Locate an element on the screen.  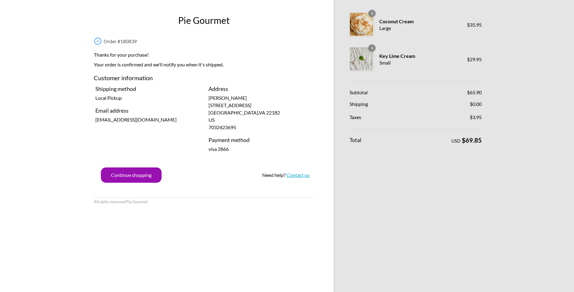
span: Order # 180839 is located at coordinates (120, 41).